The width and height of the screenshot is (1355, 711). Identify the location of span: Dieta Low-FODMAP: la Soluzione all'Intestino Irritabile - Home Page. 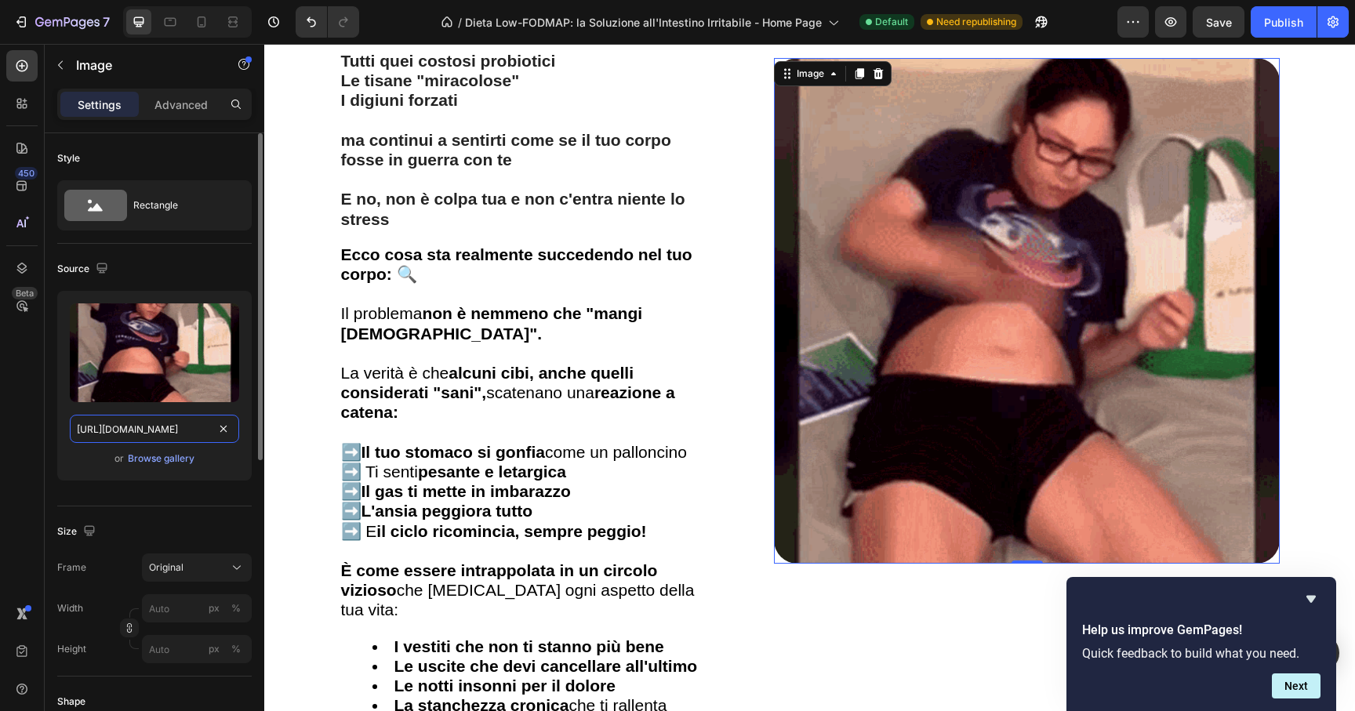
(643, 22).